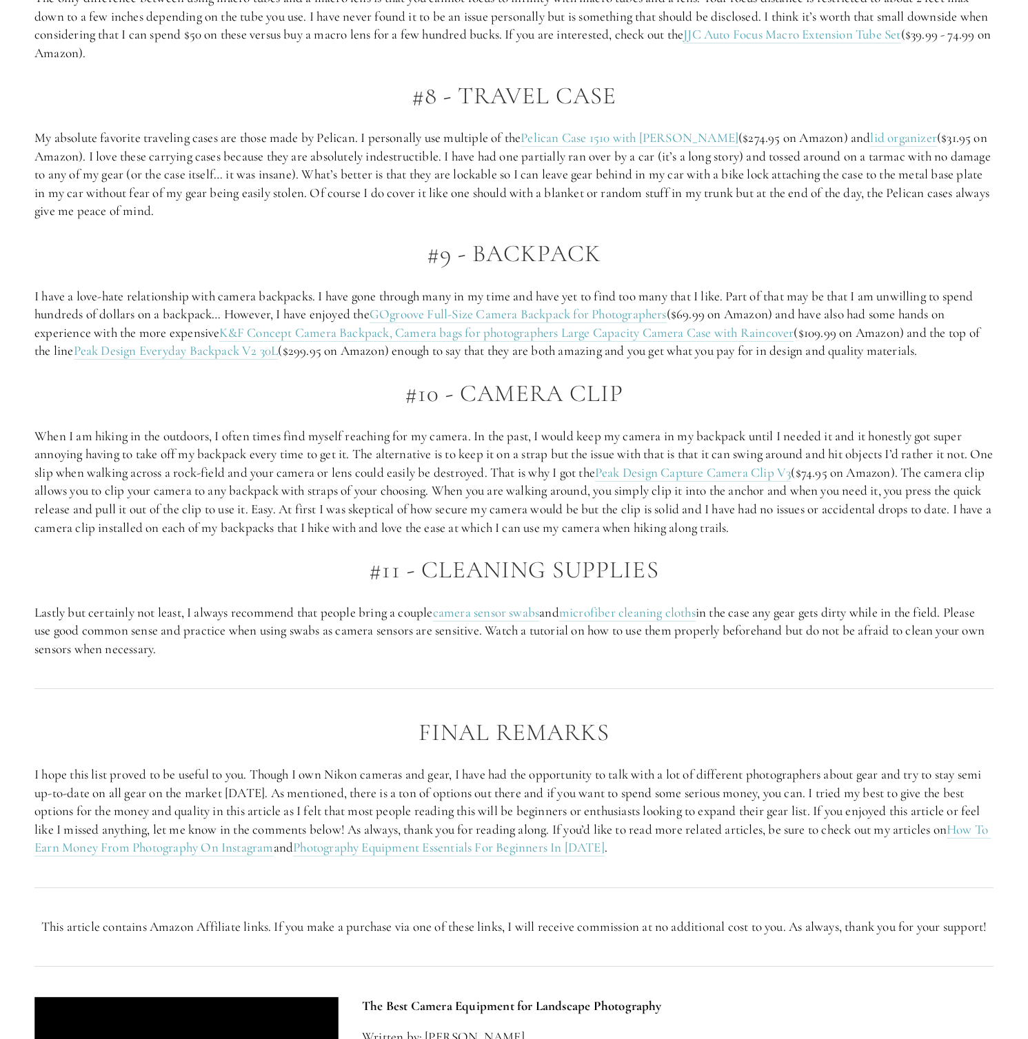 The width and height of the screenshot is (1028, 1039). What do you see at coordinates (791, 34) in the screenshot?
I see `a: JJC Auto Focus Macro Extension Tube Set` at bounding box center [791, 34].